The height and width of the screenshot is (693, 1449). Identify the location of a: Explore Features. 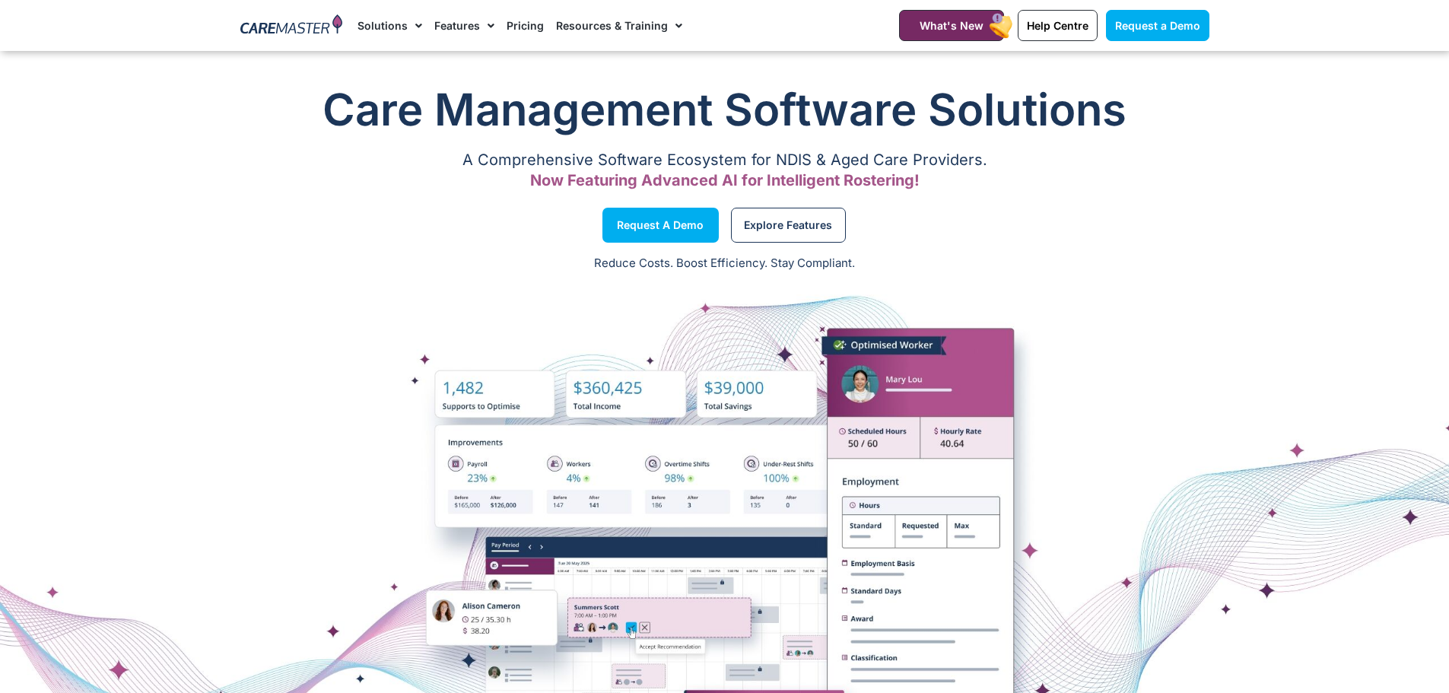
(788, 225).